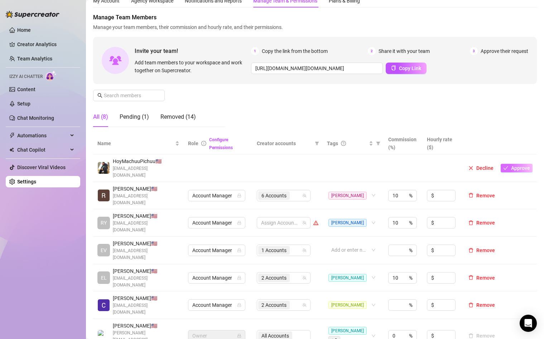  I want to click on a: Content, so click(26, 89).